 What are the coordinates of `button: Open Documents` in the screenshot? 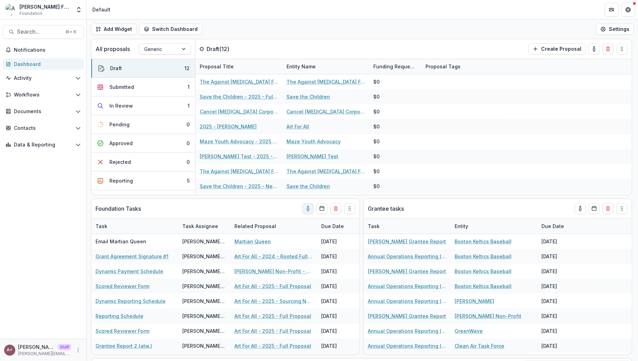 It's located at (43, 111).